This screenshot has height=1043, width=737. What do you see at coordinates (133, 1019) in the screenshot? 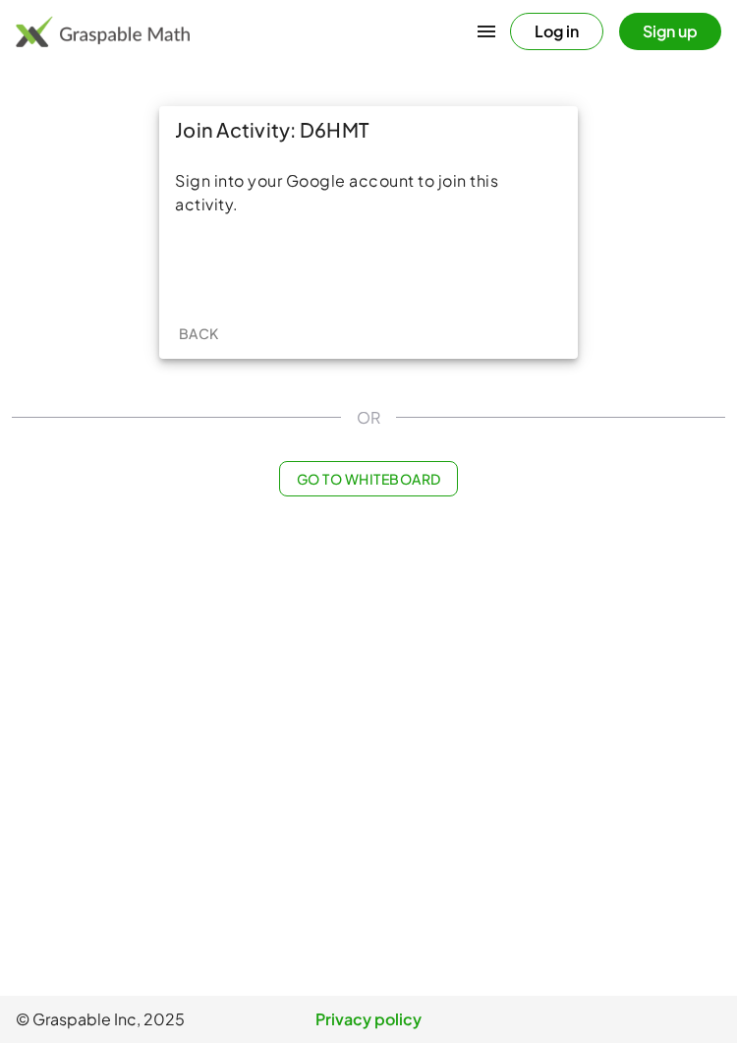
I see `span: © Graspable Inc, 2025` at bounding box center [133, 1019].